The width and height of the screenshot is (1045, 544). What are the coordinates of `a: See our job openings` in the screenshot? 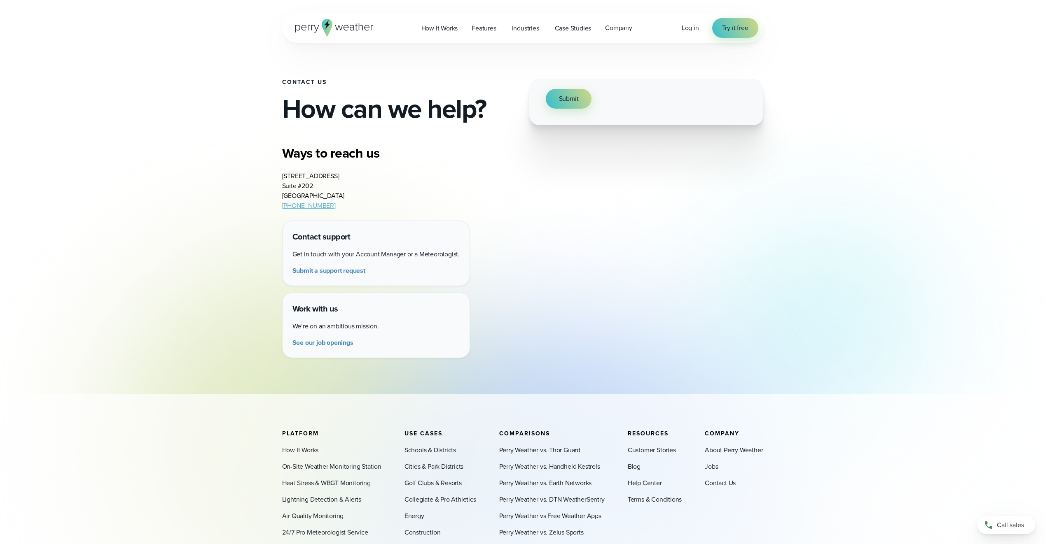 It's located at (324, 343).